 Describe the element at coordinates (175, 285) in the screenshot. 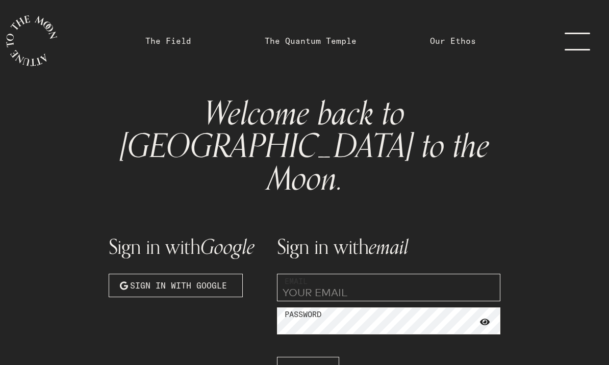

I see `button: Sign in with Google` at that location.